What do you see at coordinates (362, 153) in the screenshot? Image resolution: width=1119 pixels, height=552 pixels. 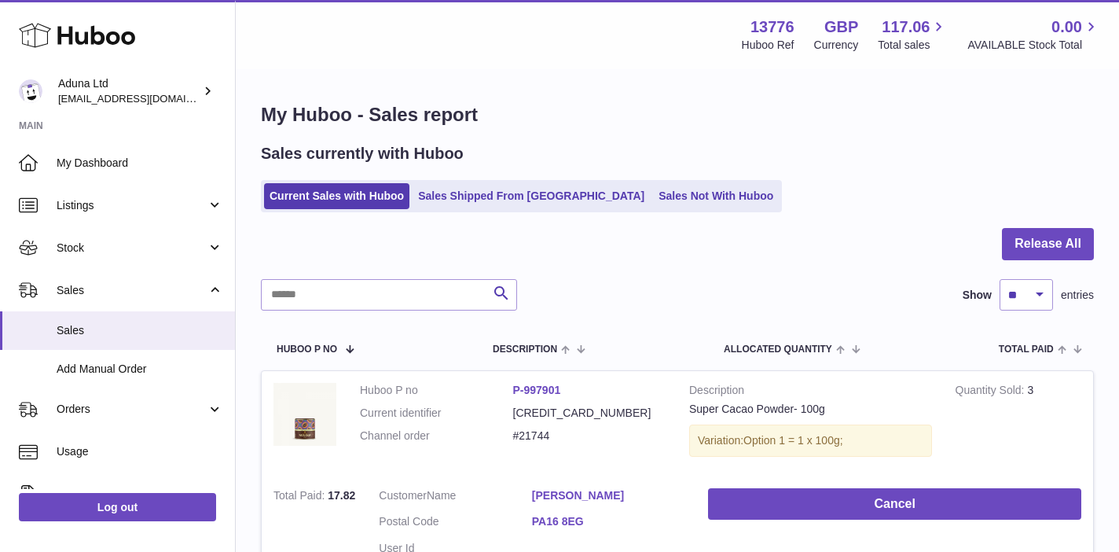 I see `h2: Sales currently with Huboo` at bounding box center [362, 153].